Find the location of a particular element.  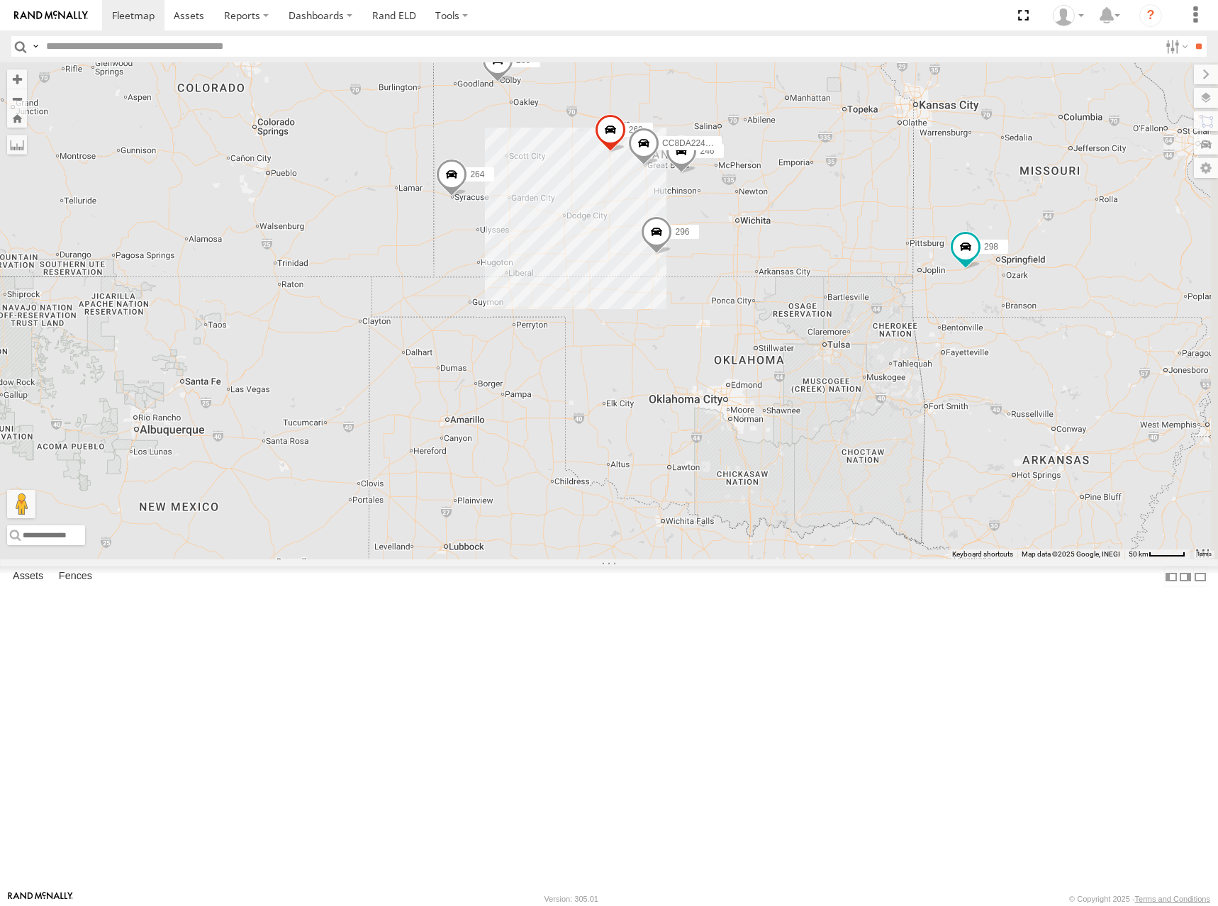

span: 268 is located at coordinates (636, 129).